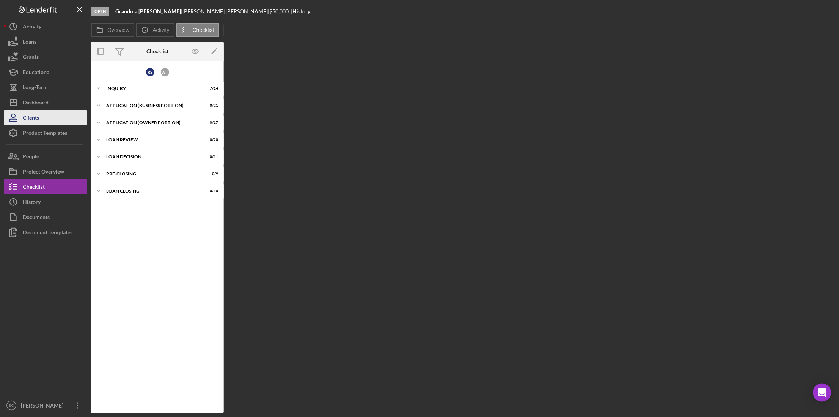 This screenshot has width=839, height=417. I want to click on label: Checklist, so click(203, 30).